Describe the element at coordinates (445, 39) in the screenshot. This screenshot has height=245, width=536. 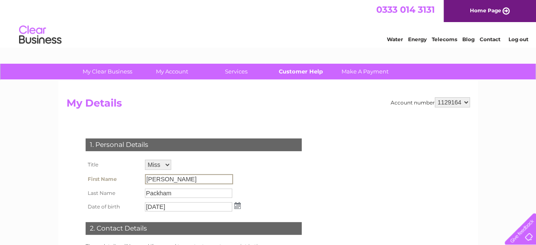
I see `a: Telecoms` at that location.